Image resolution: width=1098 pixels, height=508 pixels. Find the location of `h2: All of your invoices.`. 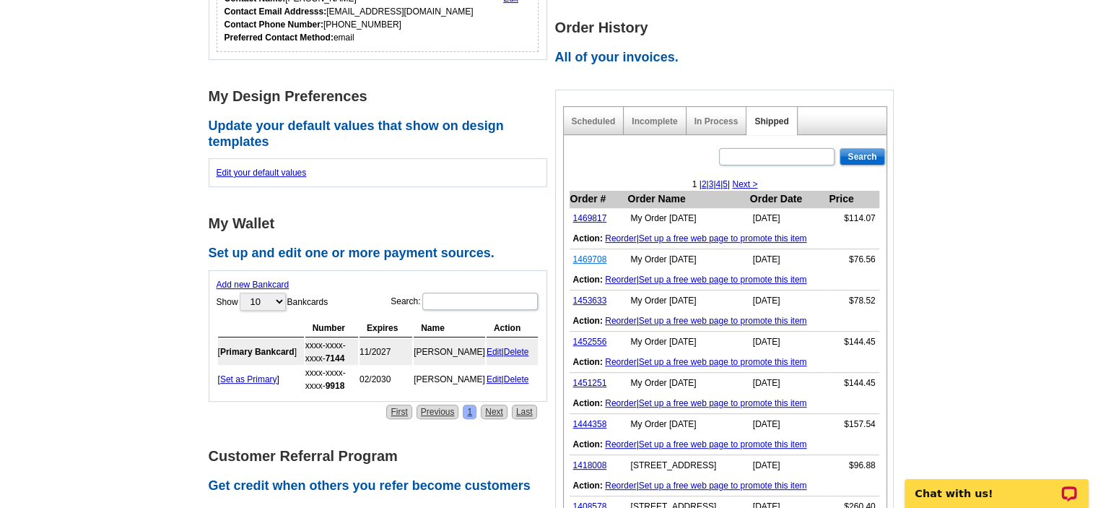

h2: All of your invoices. is located at coordinates (729, 58).